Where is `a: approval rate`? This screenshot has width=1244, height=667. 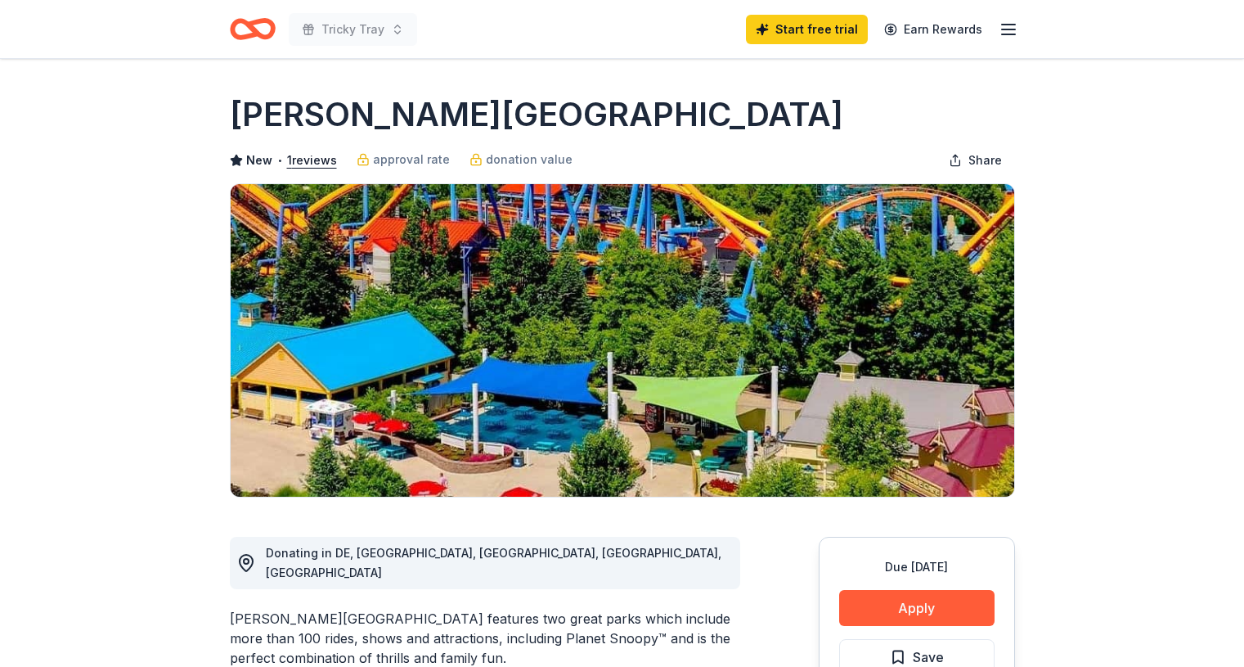 a: approval rate is located at coordinates (403, 160).